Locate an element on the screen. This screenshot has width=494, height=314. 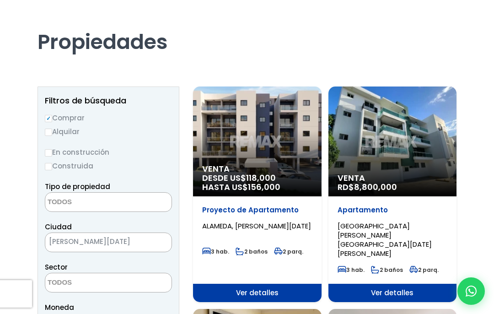
span: 118,000 is located at coordinates (261, 178).